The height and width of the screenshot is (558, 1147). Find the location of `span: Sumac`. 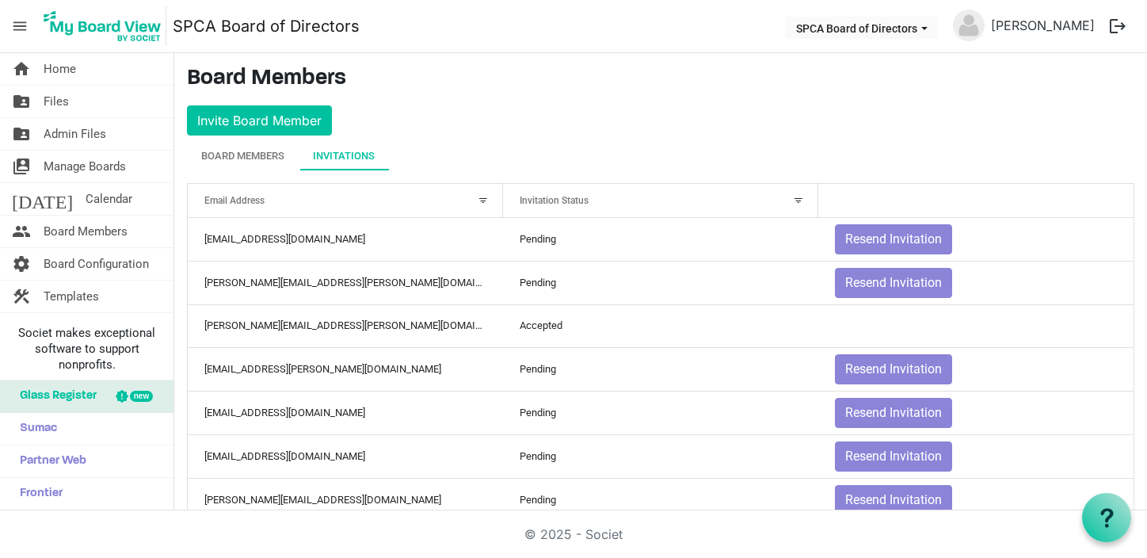

span: Sumac is located at coordinates (34, 429).